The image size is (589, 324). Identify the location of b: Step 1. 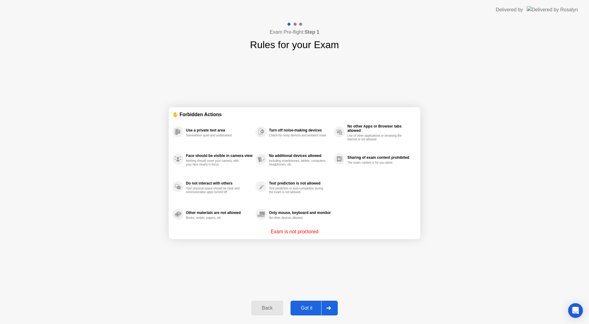
(312, 32).